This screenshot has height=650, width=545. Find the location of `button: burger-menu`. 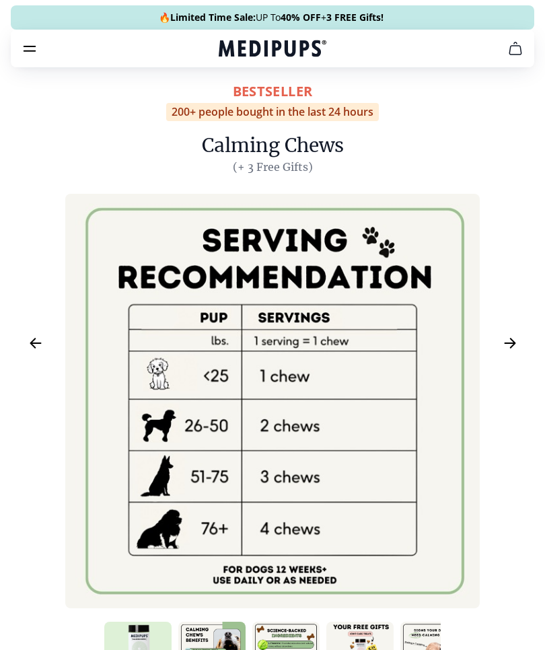

button: burger-menu is located at coordinates (30, 48).